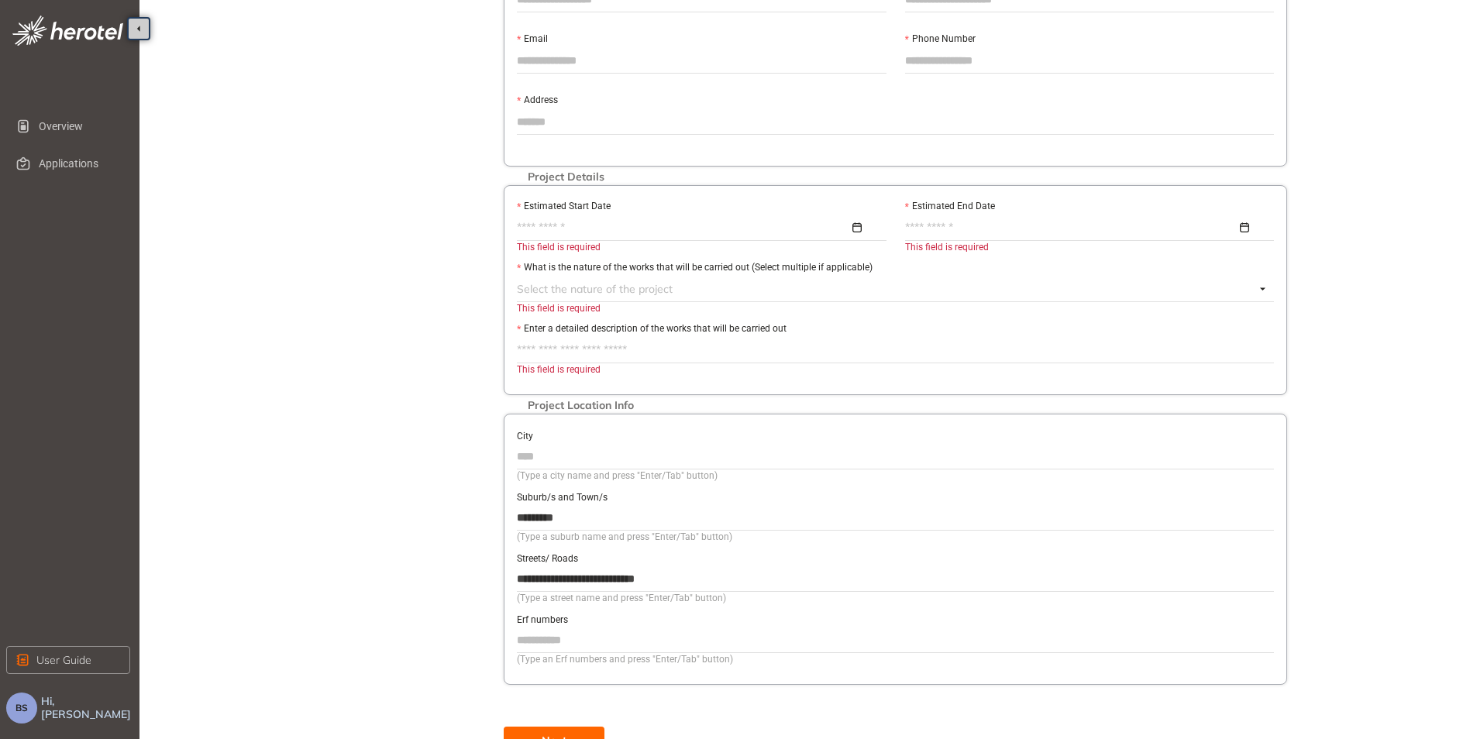  What do you see at coordinates (652, 329) in the screenshot?
I see `label: Enter a detailed description of the works that will be carried out` at bounding box center [652, 329].